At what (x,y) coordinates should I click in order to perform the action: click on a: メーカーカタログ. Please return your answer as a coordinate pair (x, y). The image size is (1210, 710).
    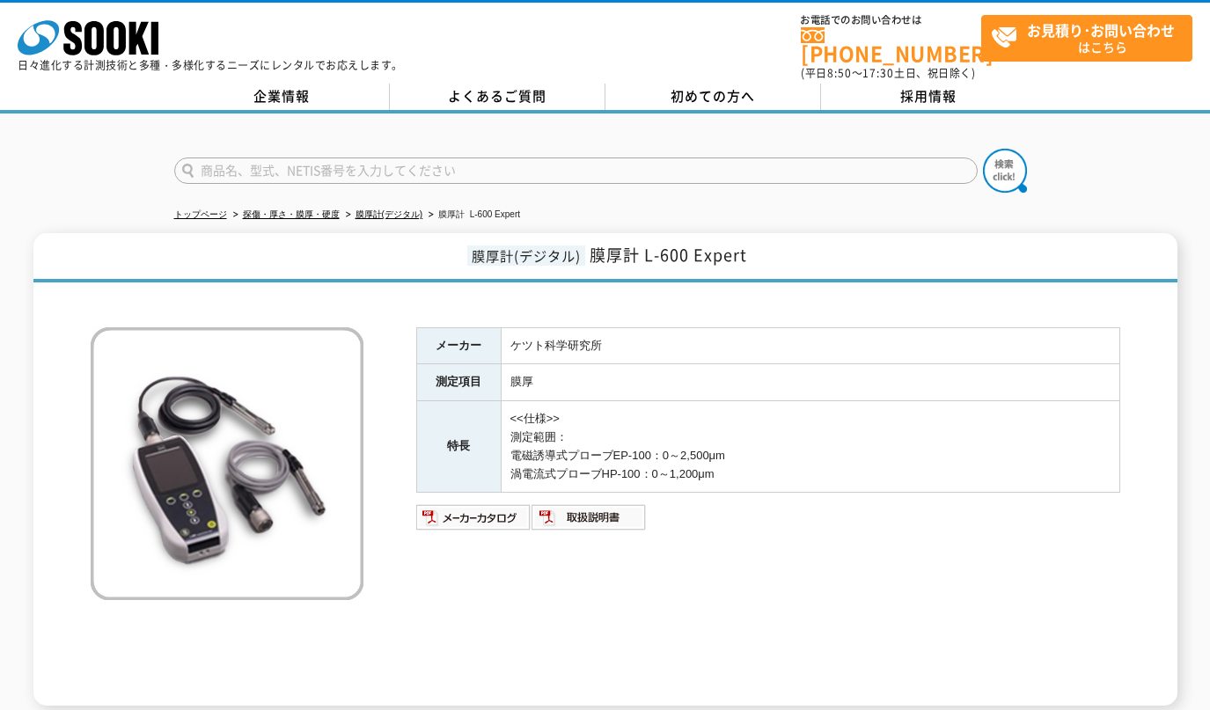
    Looking at the image, I should click on (474, 522).